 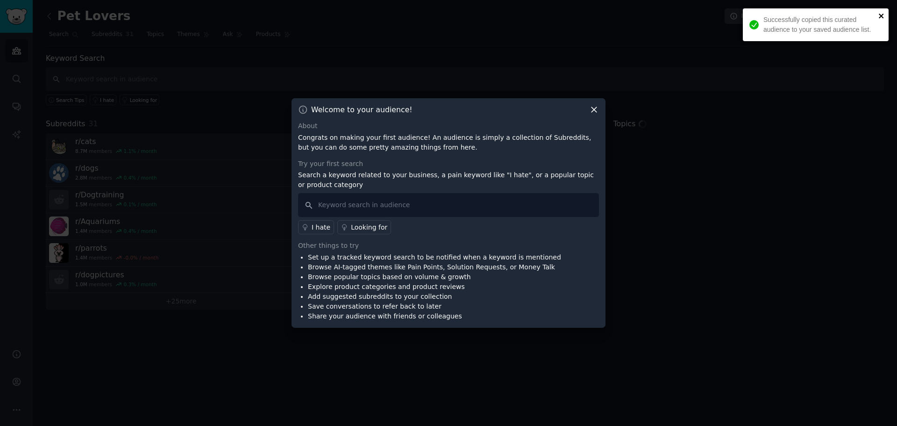 What do you see at coordinates (364, 227) in the screenshot?
I see `a: Looking for` at bounding box center [364, 227].